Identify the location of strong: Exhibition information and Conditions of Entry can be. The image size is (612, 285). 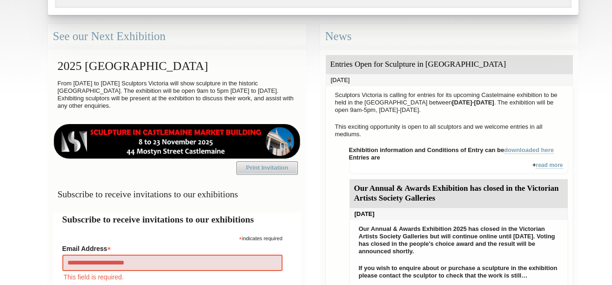
(452, 150).